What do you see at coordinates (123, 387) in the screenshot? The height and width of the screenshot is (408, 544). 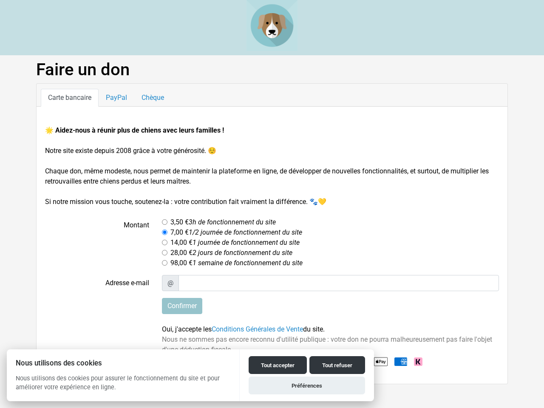 I see `p: Nous utilisons des cookies pour assurer le fonctionnement du site et pour améliorer votre expérie...` at bounding box center [123, 387].